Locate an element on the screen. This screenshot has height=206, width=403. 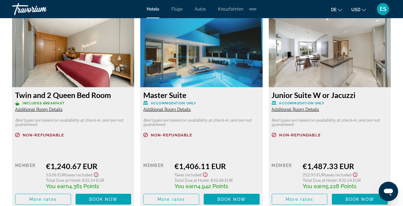
div: €1,487.33 EUR is located at coordinates (345, 166).